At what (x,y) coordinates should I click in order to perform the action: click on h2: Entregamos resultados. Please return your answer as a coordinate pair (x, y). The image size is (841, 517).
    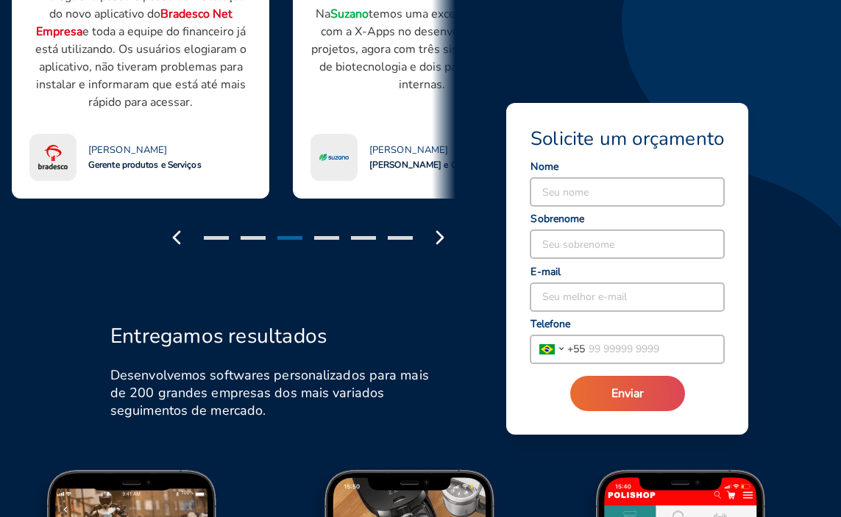
    Looking at the image, I should click on (219, 336).